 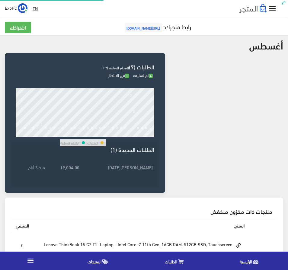 What do you see at coordinates (16, 8) in the screenshot?
I see `a: ... ExpPC` at bounding box center [16, 8].